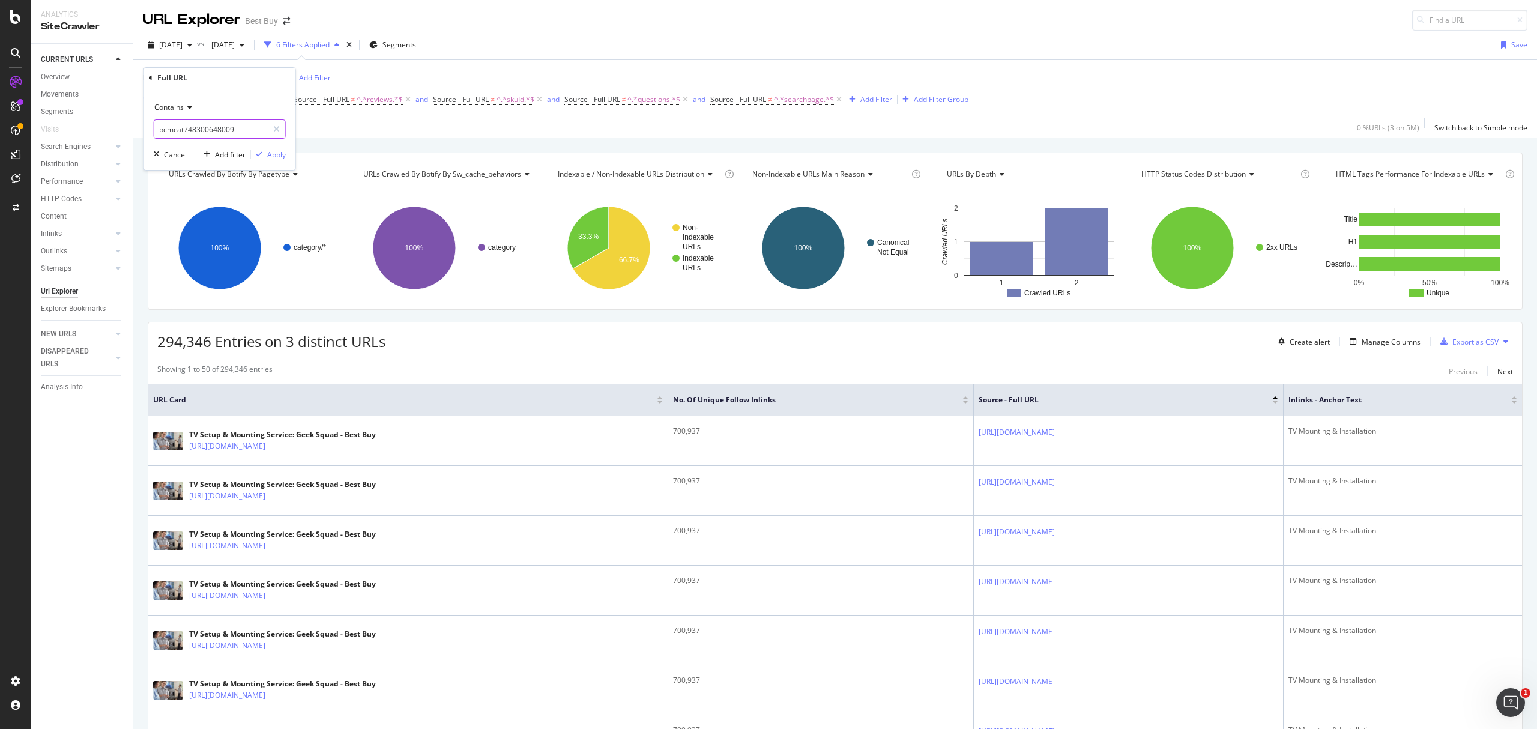  I want to click on a: DISAPPEARED URLS, so click(76, 358).